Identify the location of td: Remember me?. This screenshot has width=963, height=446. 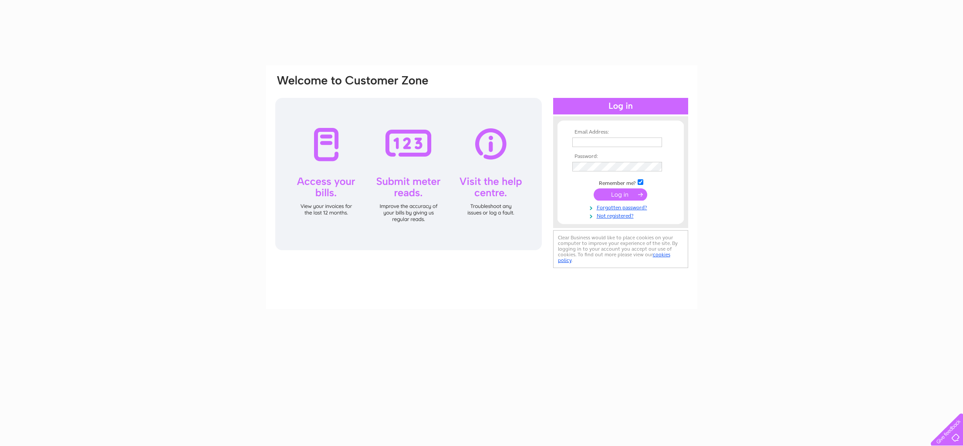
(620, 182).